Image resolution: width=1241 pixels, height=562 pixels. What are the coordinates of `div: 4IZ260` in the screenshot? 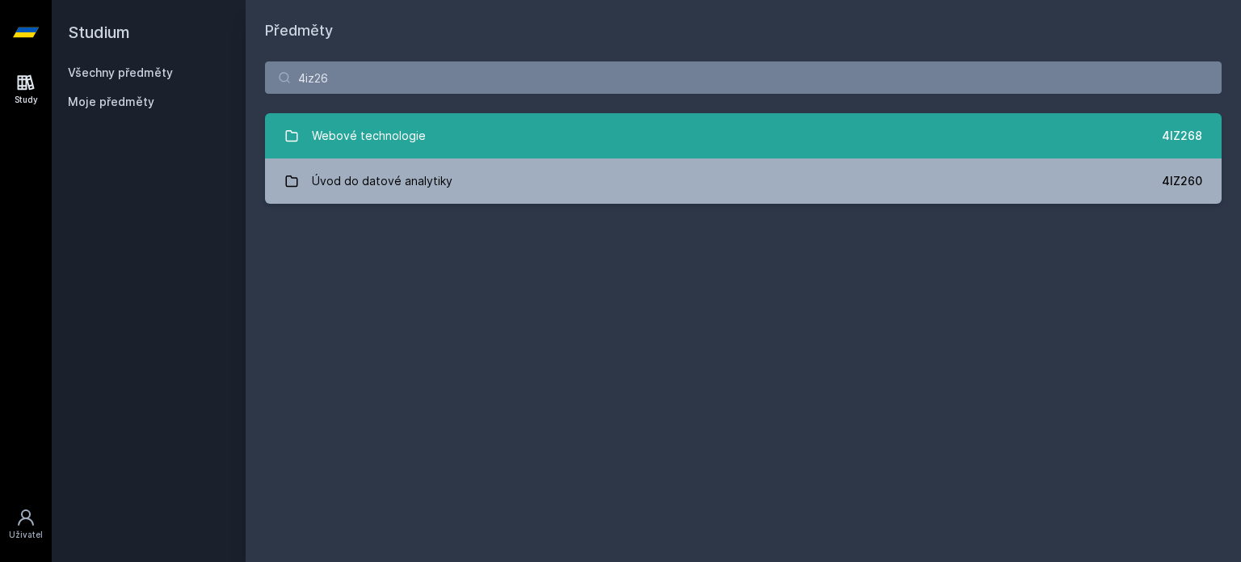 It's located at (1182, 181).